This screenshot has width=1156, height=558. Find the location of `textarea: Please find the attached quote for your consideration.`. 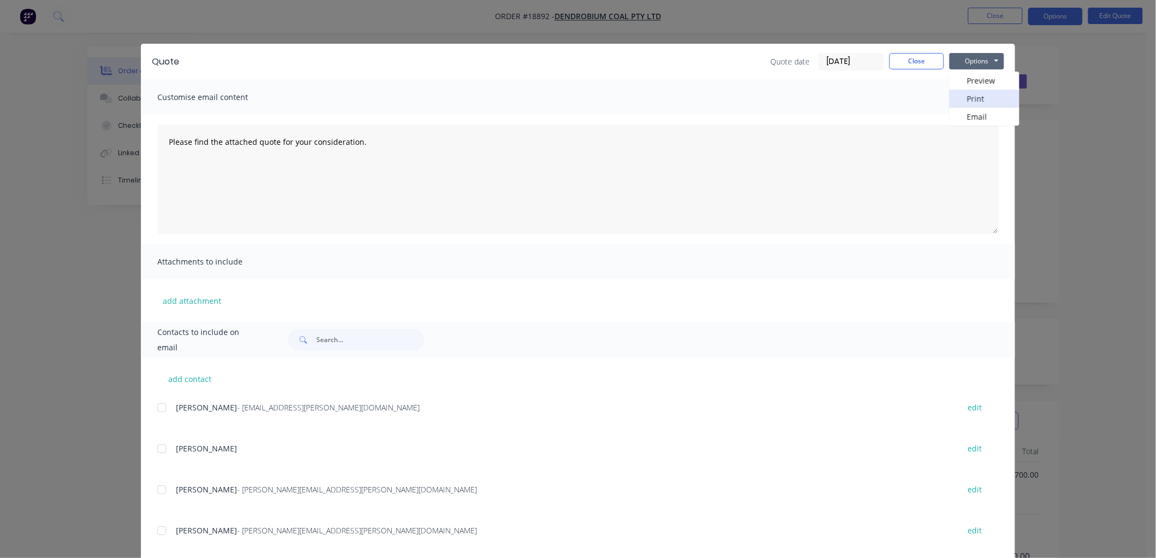

textarea: Please find the attached quote for your consideration. is located at coordinates (578, 179).